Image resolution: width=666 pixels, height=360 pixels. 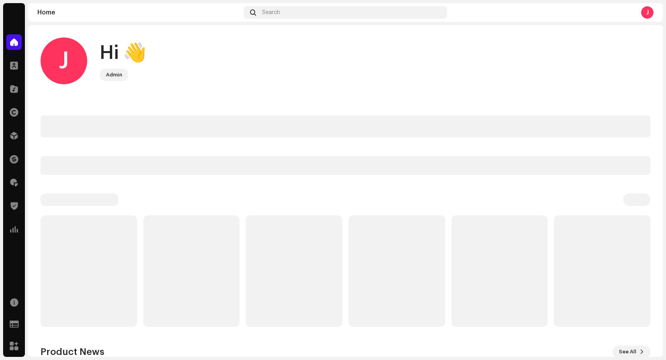 What do you see at coordinates (114, 75) in the screenshot?
I see `div: Admin` at bounding box center [114, 75].